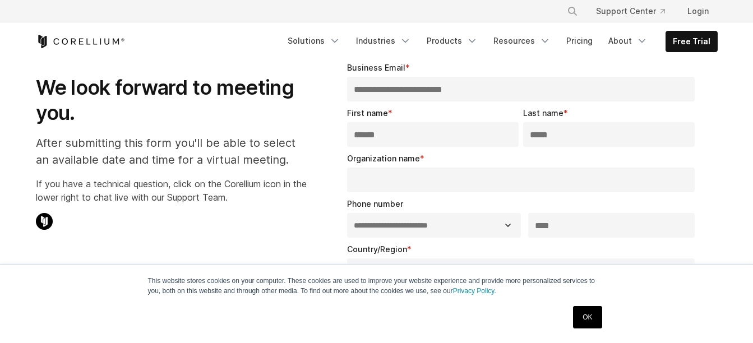 Image resolution: width=753 pixels, height=343 pixels. I want to click on a: Privacy Policy., so click(475, 291).